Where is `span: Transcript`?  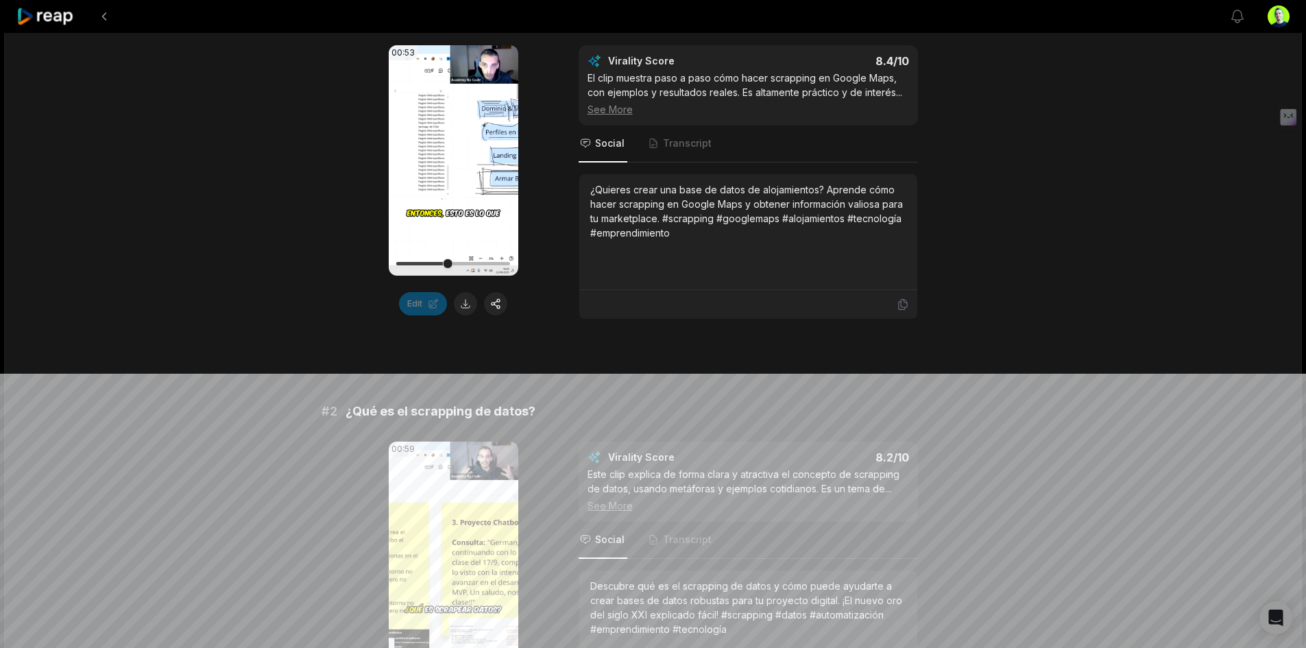 span: Transcript is located at coordinates (687, 143).